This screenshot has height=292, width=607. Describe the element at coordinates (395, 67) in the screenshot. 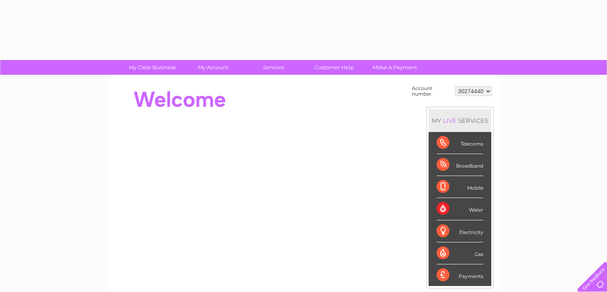

I see `a: Make A Payment` at that location.